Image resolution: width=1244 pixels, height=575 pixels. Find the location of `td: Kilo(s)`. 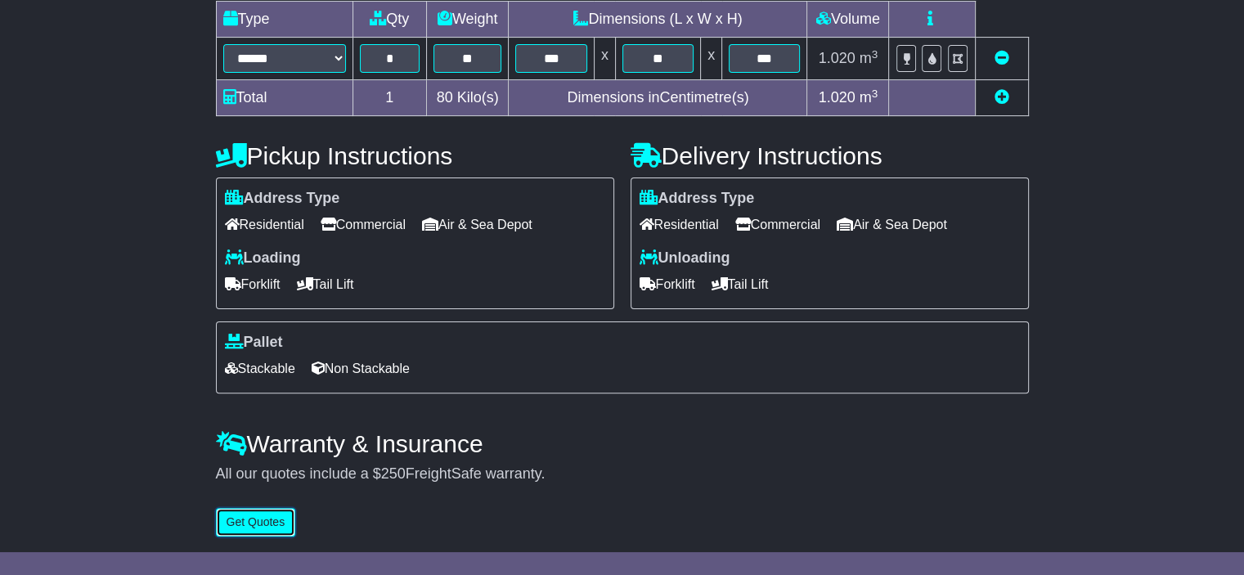

td: Kilo(s) is located at coordinates (467, 98).